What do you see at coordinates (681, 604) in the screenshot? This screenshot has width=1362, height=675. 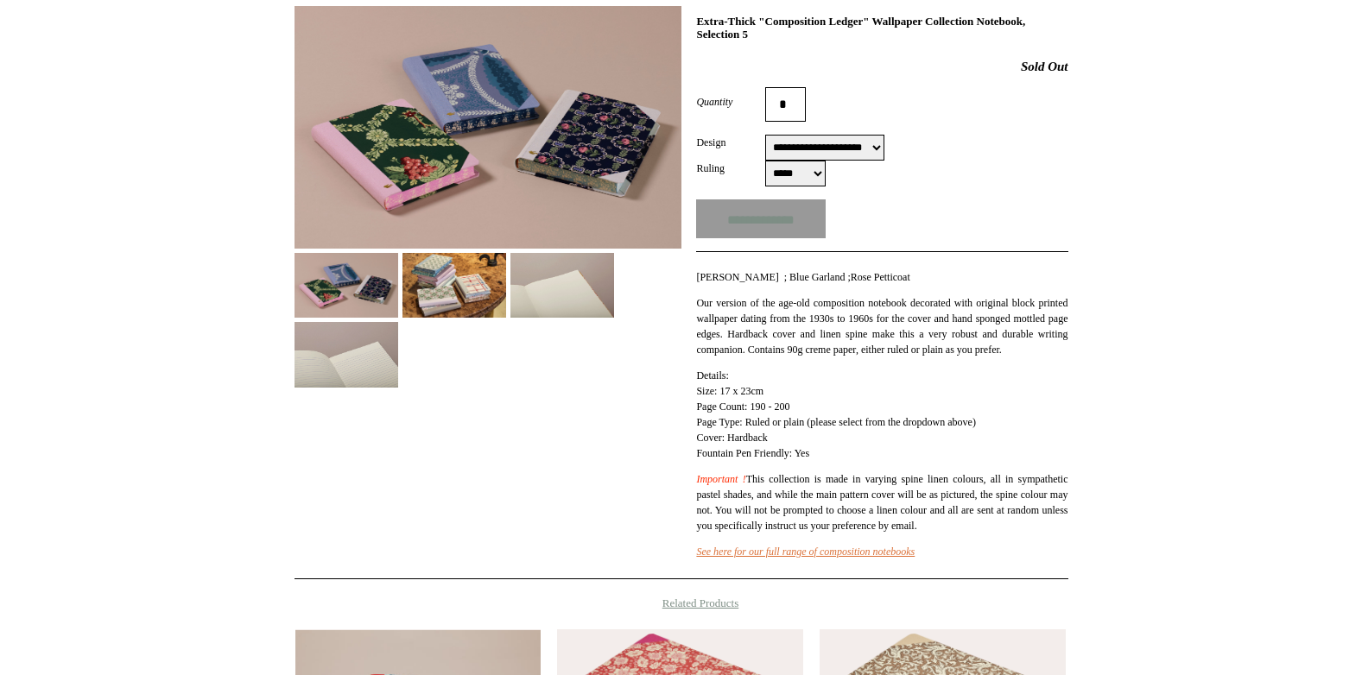 I see `h4: Related Products` at bounding box center [681, 604].